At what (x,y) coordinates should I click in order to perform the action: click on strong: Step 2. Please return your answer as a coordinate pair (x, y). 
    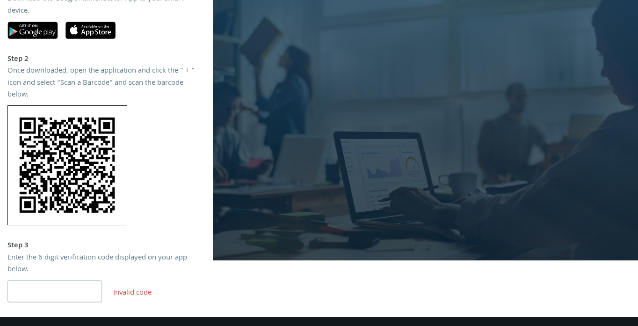
    Looking at the image, I should click on (18, 59).